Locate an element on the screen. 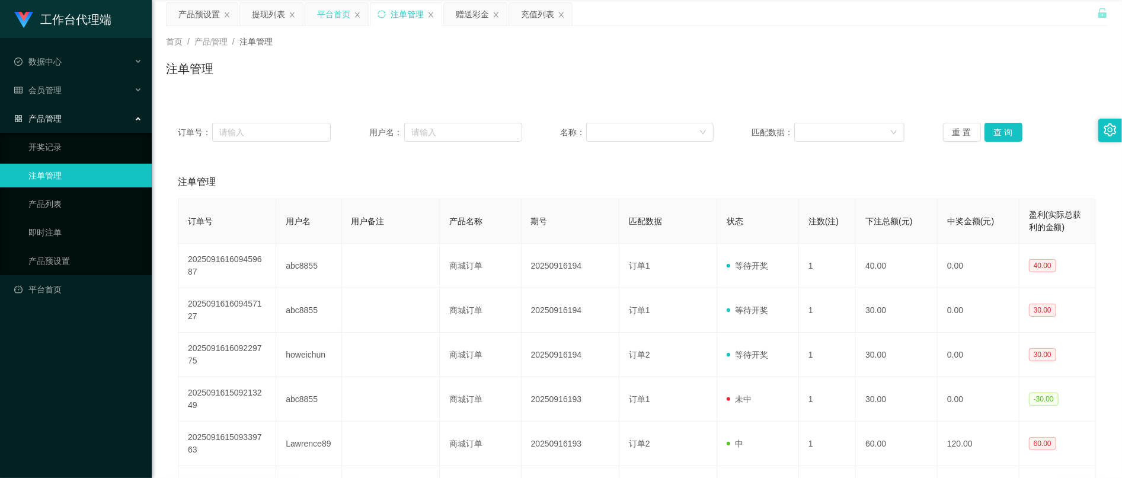  td: 202509161609459687 is located at coordinates (227, 266).